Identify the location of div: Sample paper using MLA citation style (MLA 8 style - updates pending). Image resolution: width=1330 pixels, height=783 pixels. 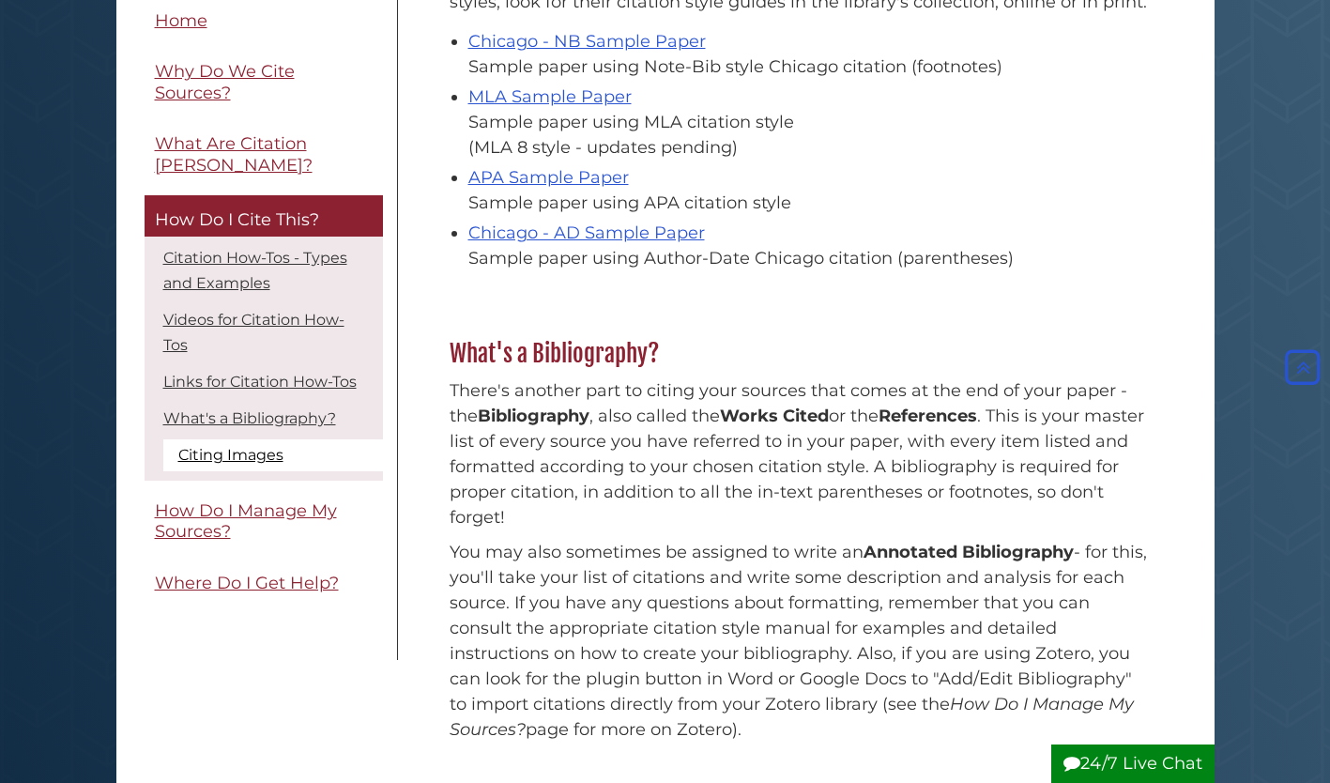
(808, 135).